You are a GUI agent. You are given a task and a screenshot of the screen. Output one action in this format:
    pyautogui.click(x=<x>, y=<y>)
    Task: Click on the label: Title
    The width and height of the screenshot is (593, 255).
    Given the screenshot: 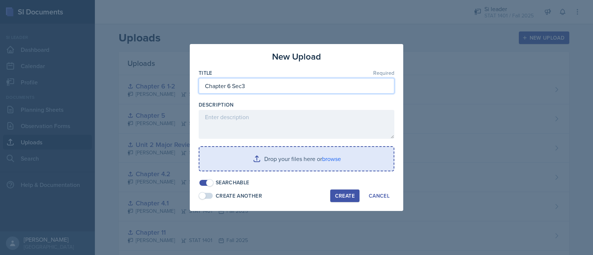 What is the action you would take?
    pyautogui.click(x=205, y=73)
    